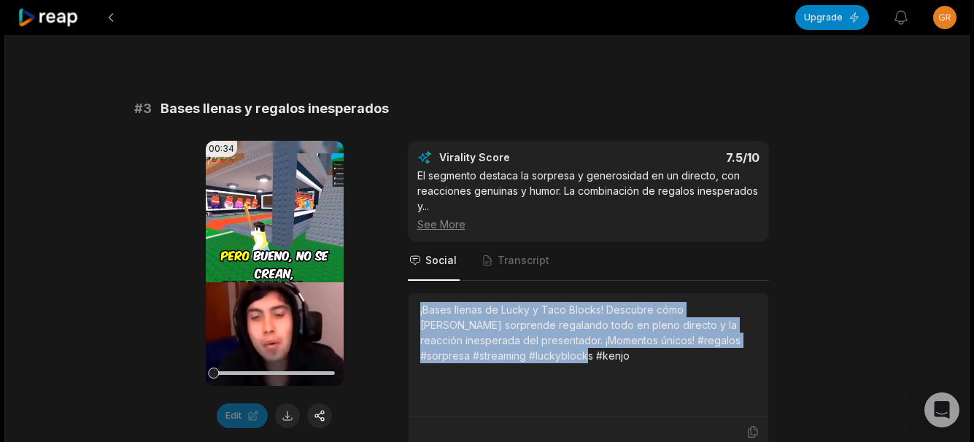 The height and width of the screenshot is (442, 974). Describe the element at coordinates (942, 410) in the screenshot. I see `div: Open Intercom Messenger` at that location.